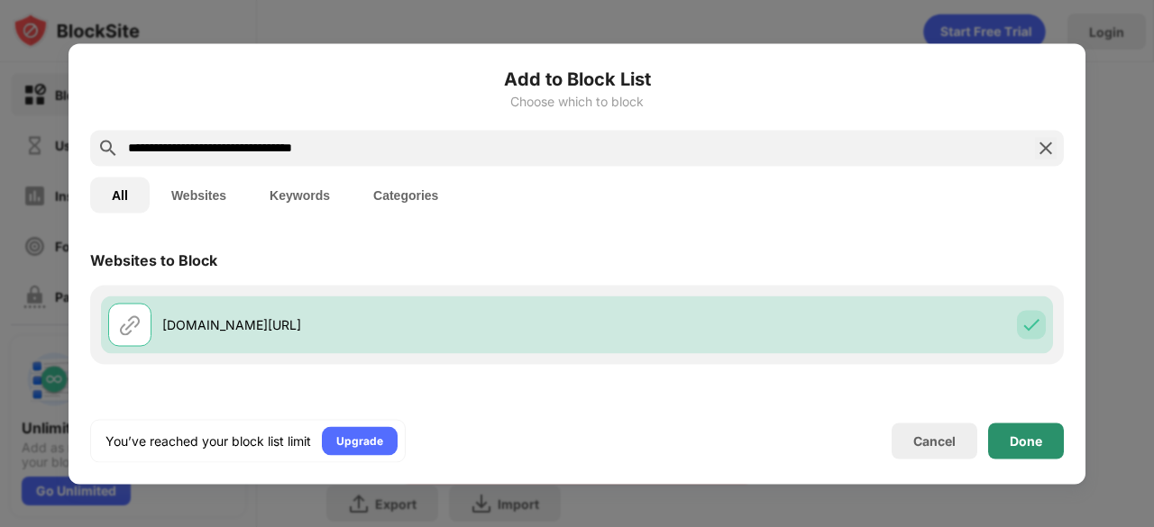  Describe the element at coordinates (577, 78) in the screenshot. I see `h6: Add to Block List` at that location.